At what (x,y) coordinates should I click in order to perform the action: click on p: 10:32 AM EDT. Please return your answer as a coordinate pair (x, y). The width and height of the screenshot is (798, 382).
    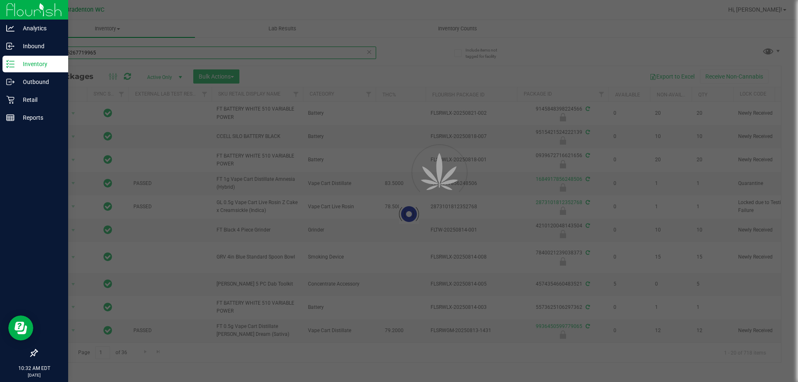
    Looking at the image, I should click on (34, 368).